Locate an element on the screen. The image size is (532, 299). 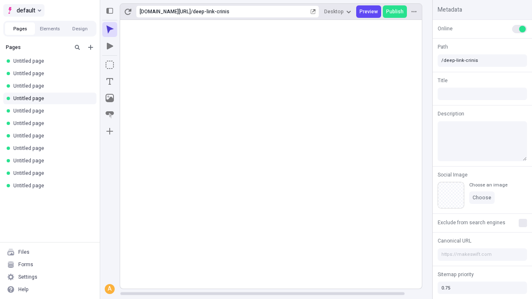
span: Social Image is located at coordinates (453, 175).